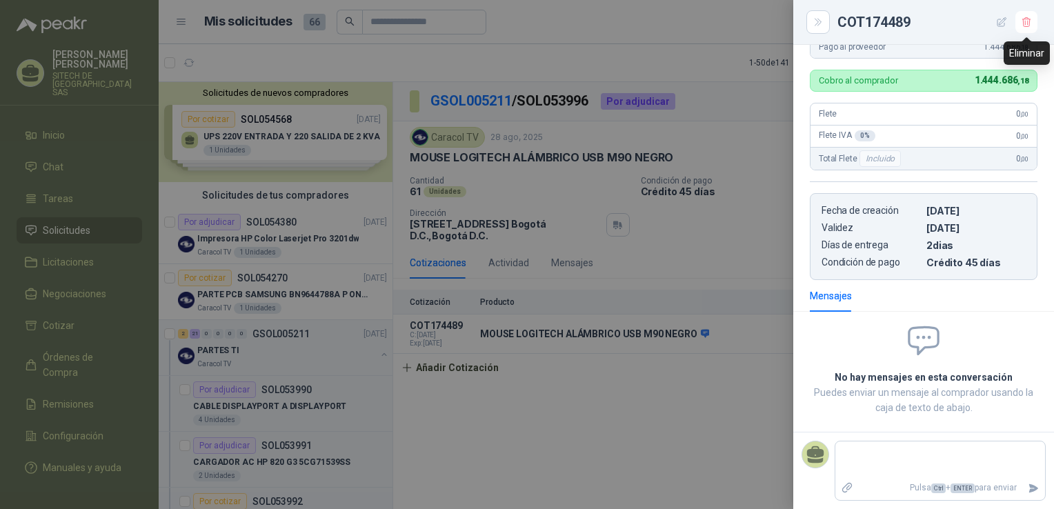 This screenshot has width=1054, height=509. What do you see at coordinates (828, 114) in the screenshot?
I see `span: Flete` at bounding box center [828, 114].